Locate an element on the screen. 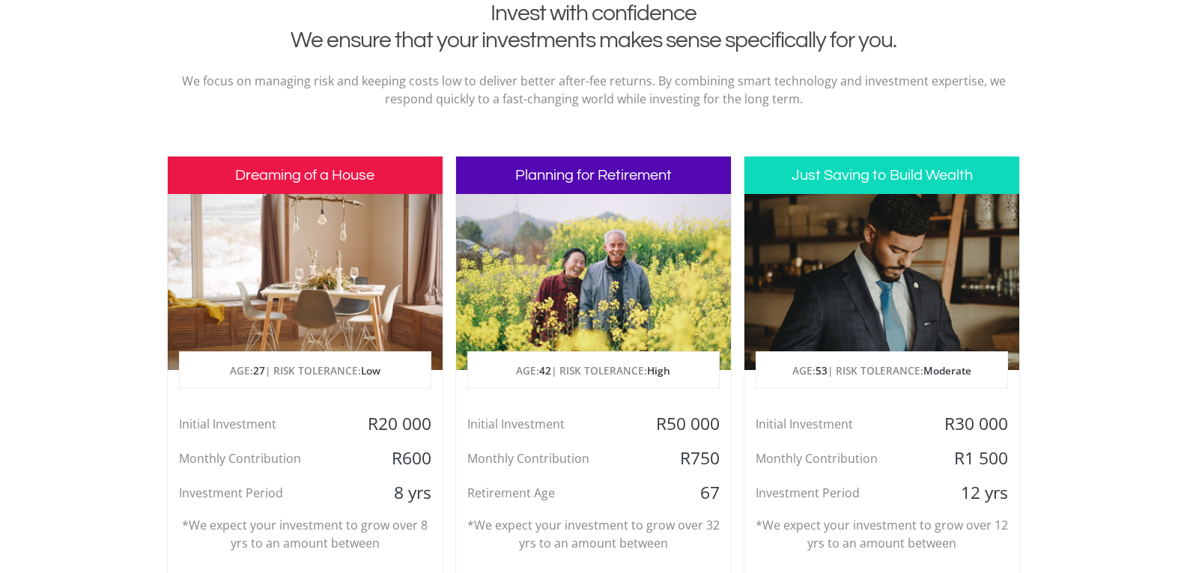  span: Moderate is located at coordinates (948, 370).